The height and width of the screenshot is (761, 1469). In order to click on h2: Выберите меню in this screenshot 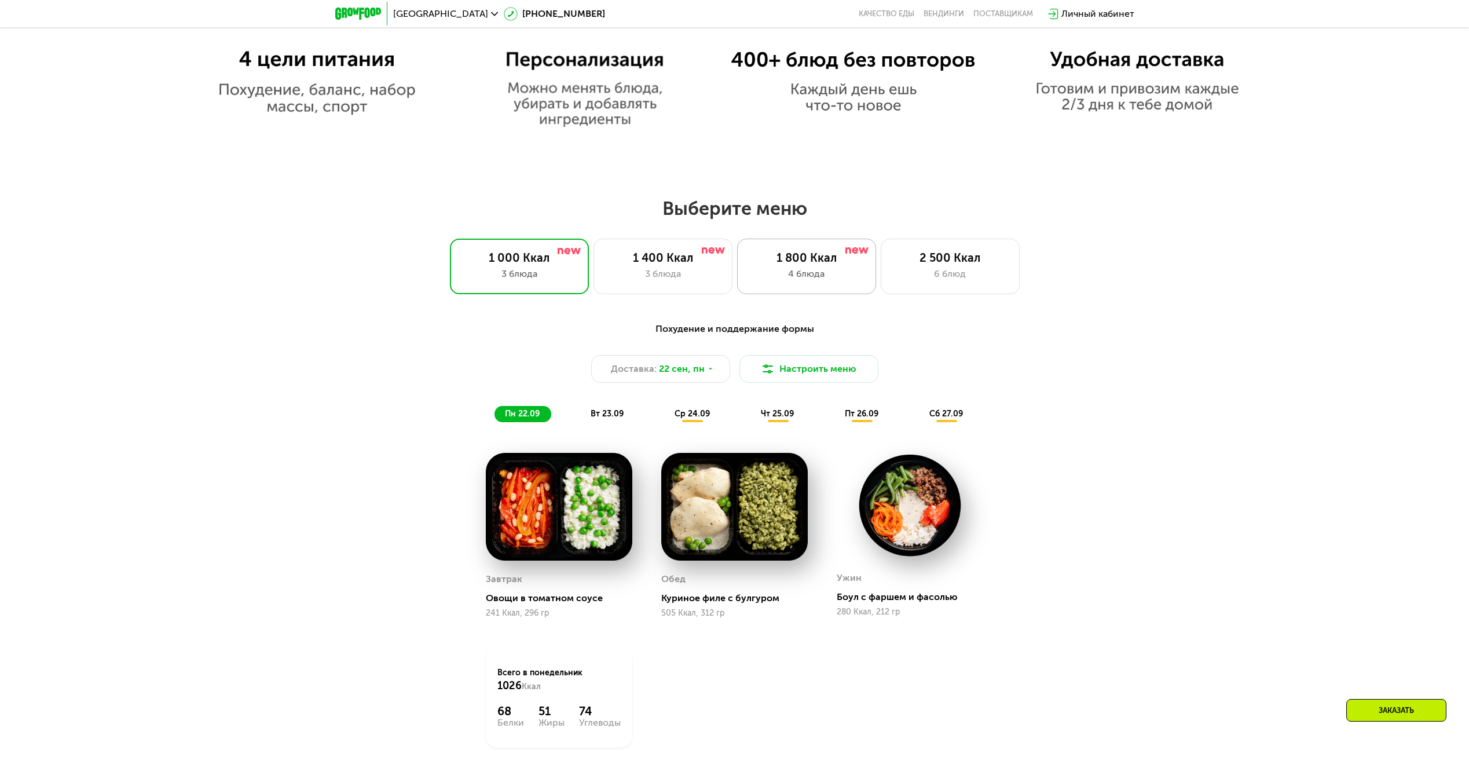, I will do `click(734, 208)`.